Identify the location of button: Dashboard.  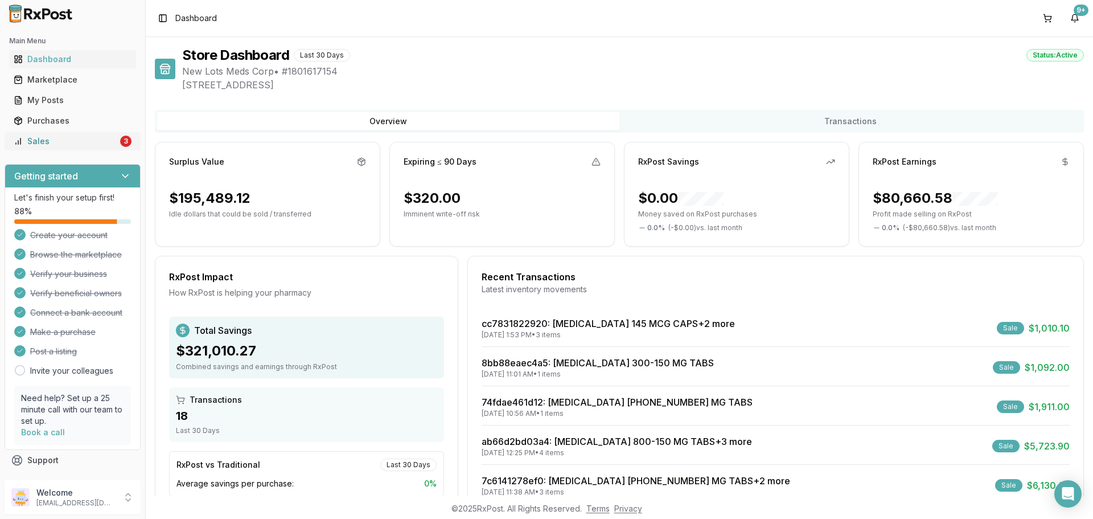
(72, 59).